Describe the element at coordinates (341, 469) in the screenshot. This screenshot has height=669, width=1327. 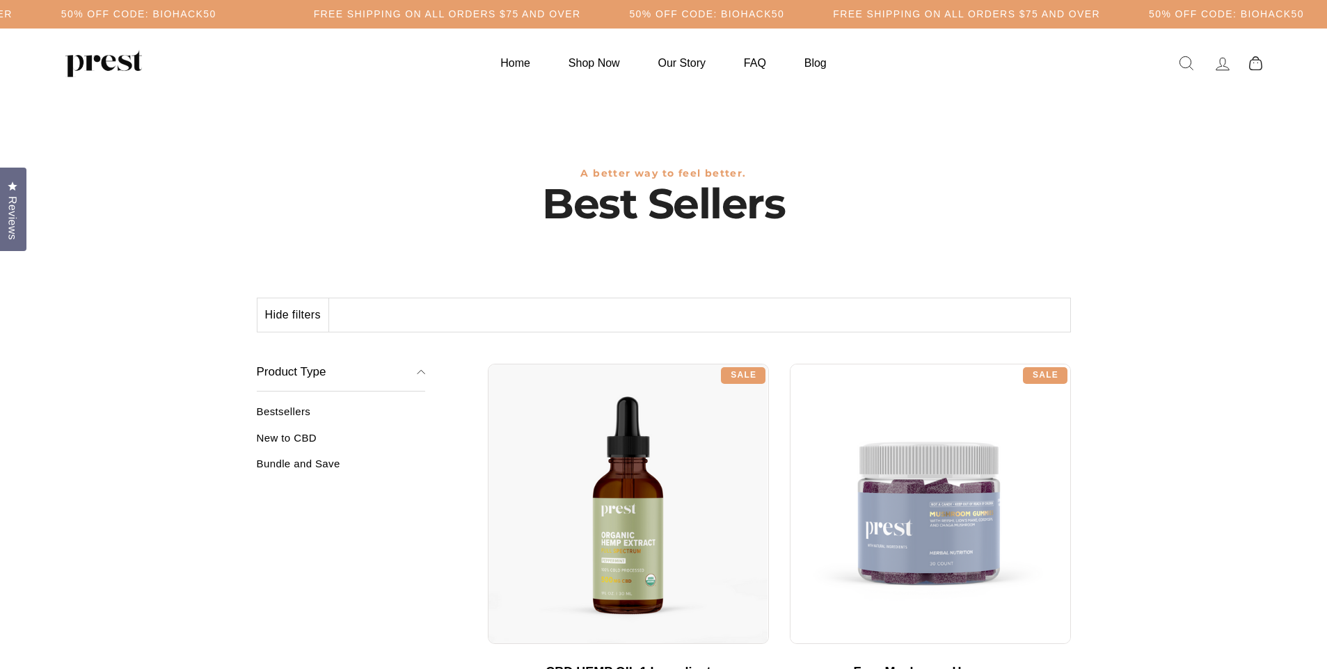
I see `a: Bundle and Save` at that location.